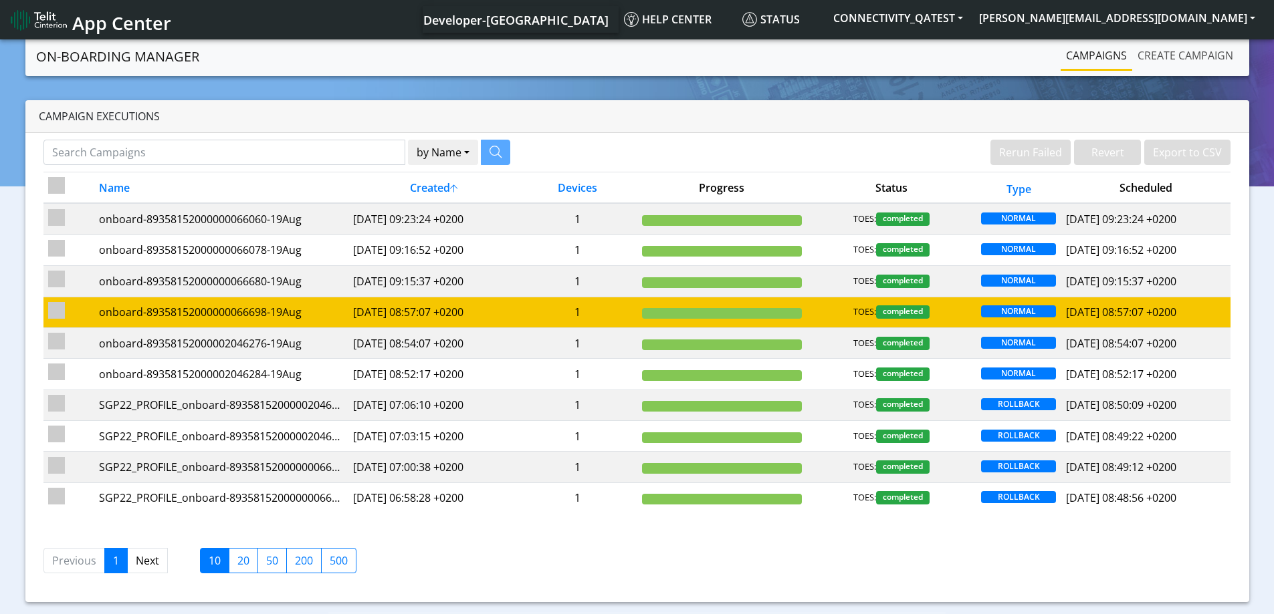 The width and height of the screenshot is (1274, 614). I want to click on span: Status, so click(771, 19).